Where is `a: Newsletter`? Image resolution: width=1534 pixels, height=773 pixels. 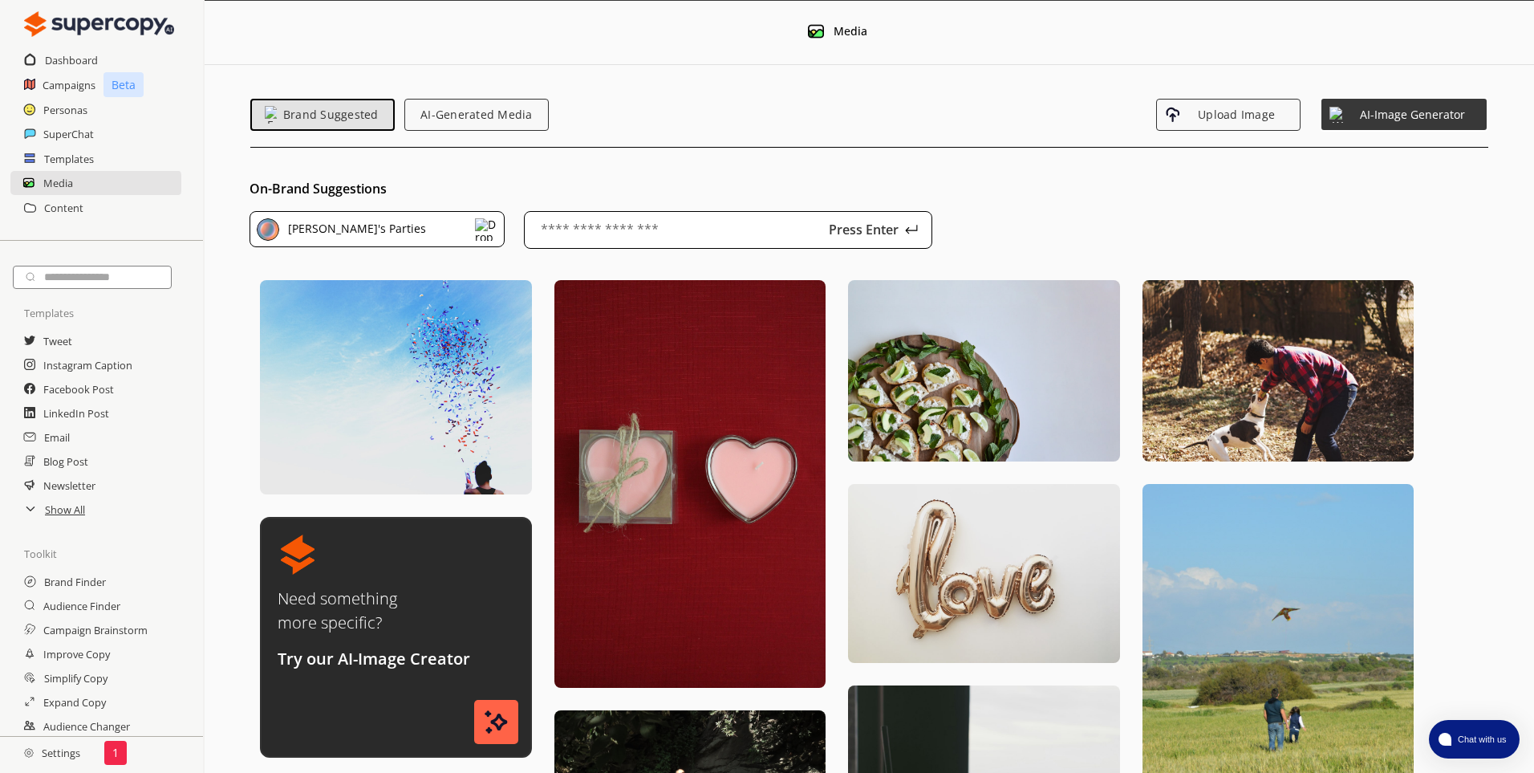 a: Newsletter is located at coordinates (69, 486).